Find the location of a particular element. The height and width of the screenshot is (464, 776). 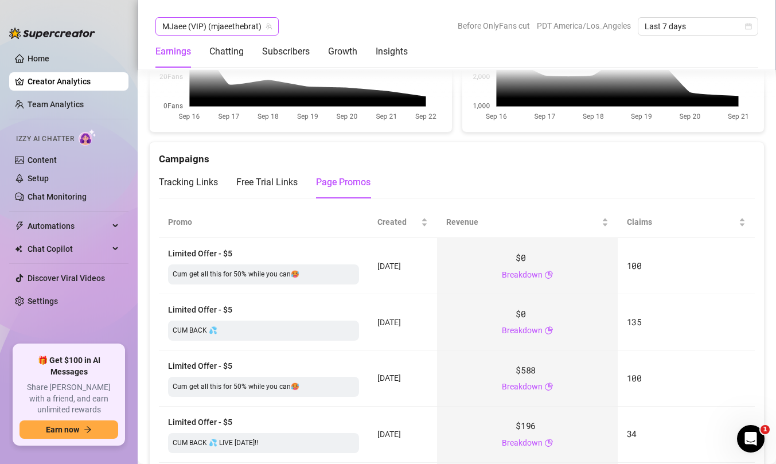

a: Content is located at coordinates (42, 160).